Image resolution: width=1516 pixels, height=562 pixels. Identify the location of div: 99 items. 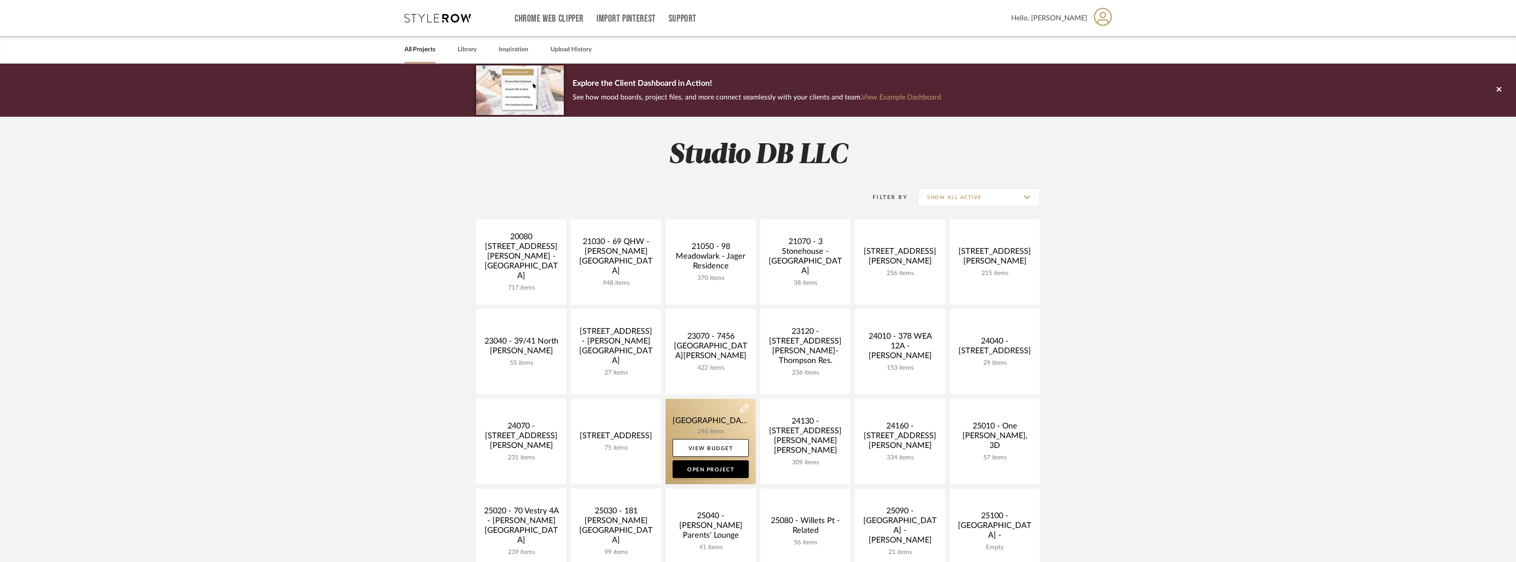
(616, 553).